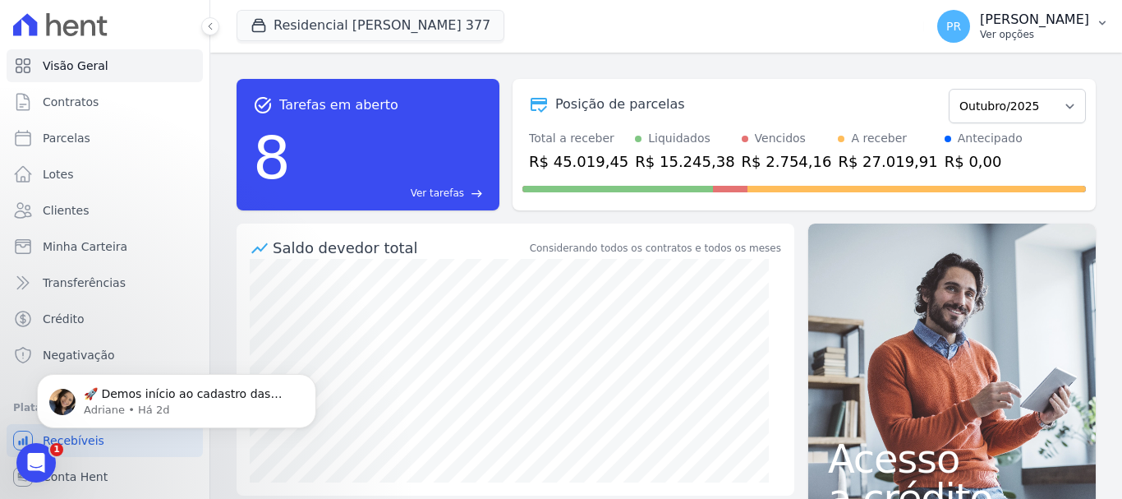 Image resolution: width=1122 pixels, height=499 pixels. What do you see at coordinates (104, 66) in the screenshot?
I see `a: Visão Geral` at bounding box center [104, 66].